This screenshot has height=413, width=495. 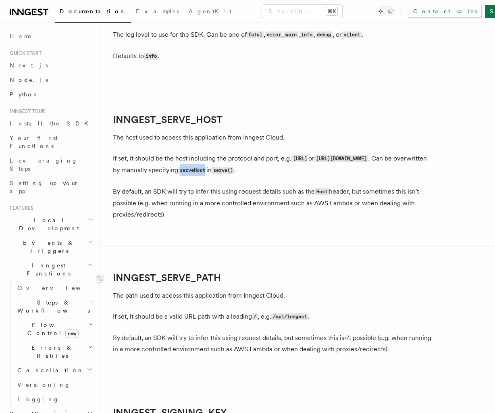 I want to click on p: By default, an SDK will try to infer this using request details, but sometimes this isn't possibl..., so click(x=274, y=343).